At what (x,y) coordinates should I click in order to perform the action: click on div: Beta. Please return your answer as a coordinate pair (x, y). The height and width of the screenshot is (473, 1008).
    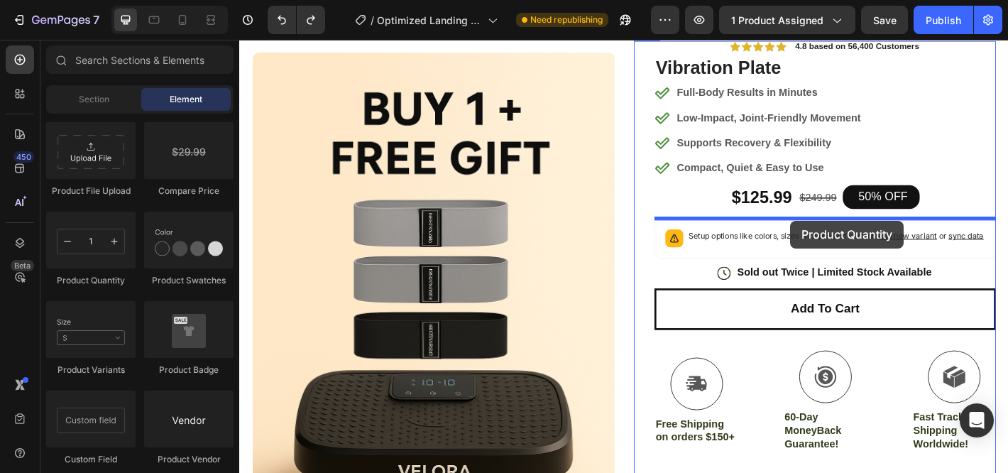
    Looking at the image, I should click on (22, 266).